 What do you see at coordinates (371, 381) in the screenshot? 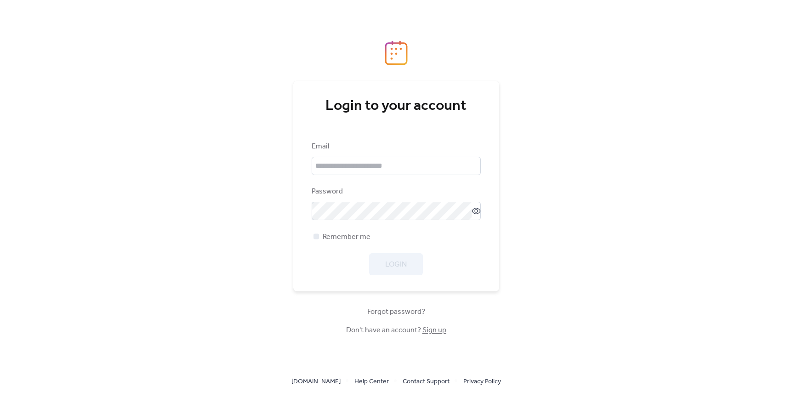
I see `a: Help Center` at bounding box center [371, 381].